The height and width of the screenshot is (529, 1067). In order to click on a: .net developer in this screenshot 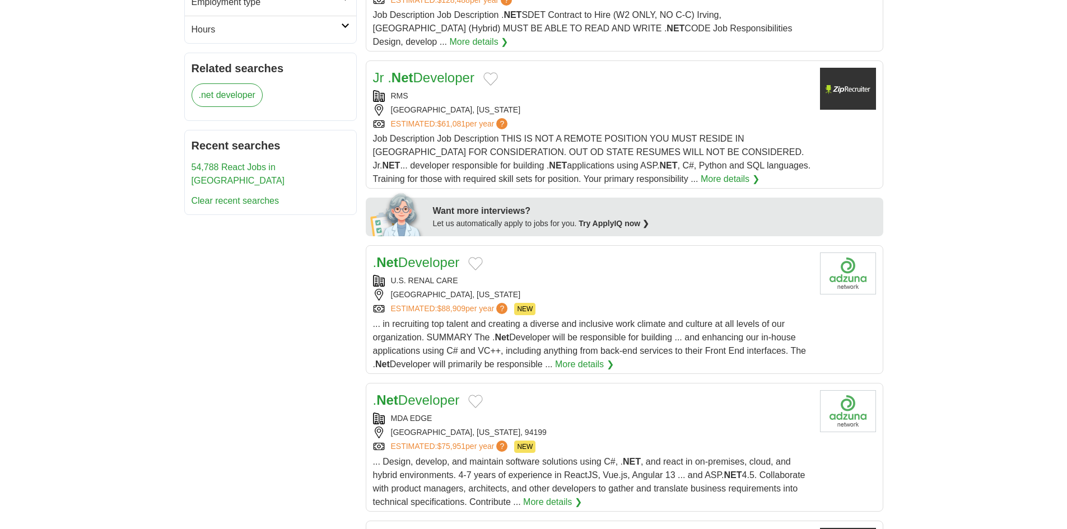, I will do `click(227, 95)`.